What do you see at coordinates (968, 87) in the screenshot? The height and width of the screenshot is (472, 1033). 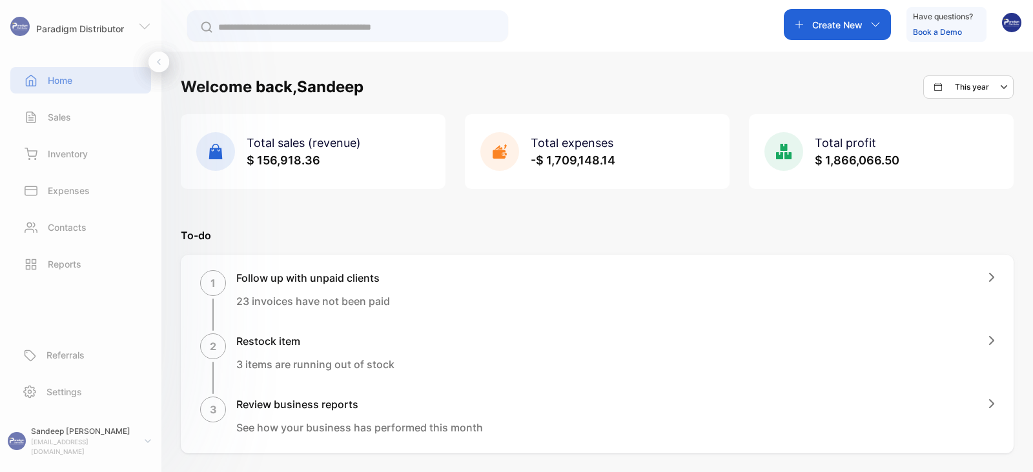 I see `button: This year` at bounding box center [968, 87].